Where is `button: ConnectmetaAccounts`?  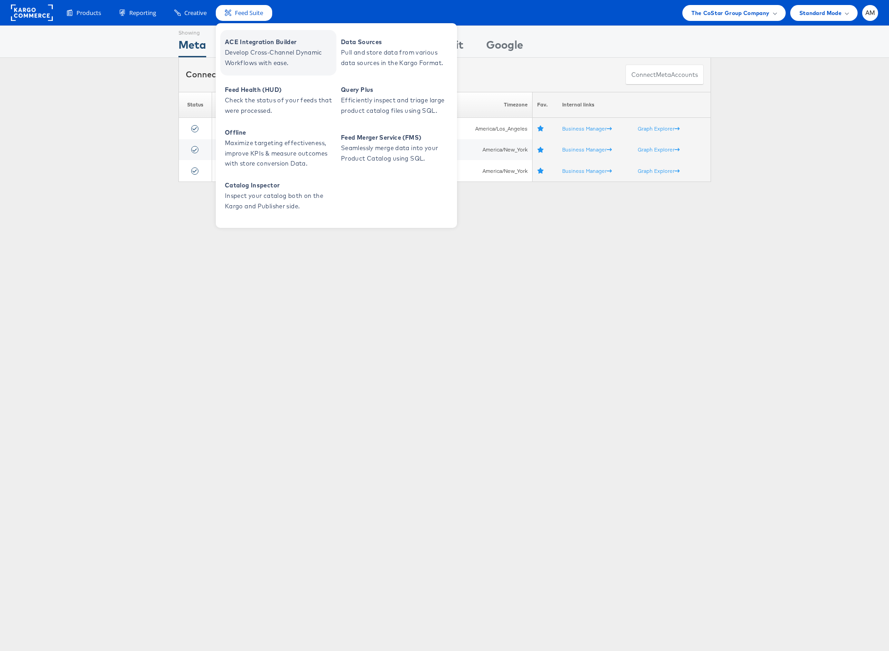
button: ConnectmetaAccounts is located at coordinates (664, 75).